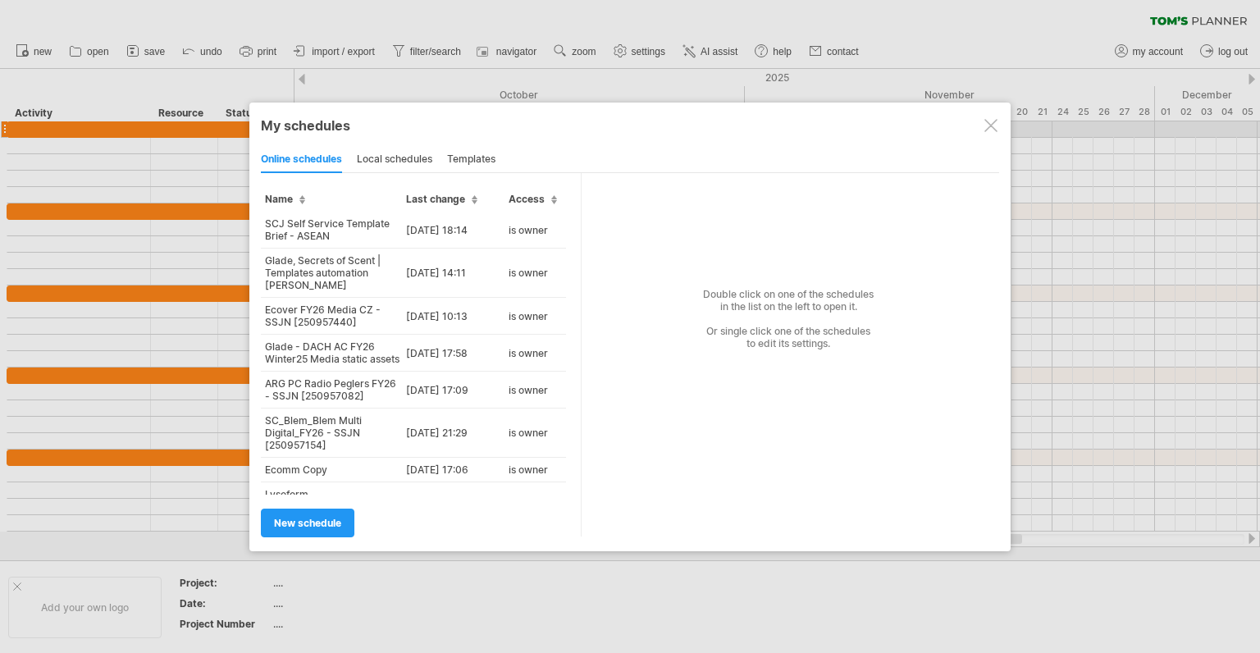 The image size is (1260, 653). I want to click on div: online schedules, so click(301, 160).